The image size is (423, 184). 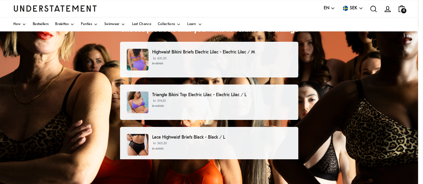 I want to click on a: Last Chance, so click(x=141, y=24).